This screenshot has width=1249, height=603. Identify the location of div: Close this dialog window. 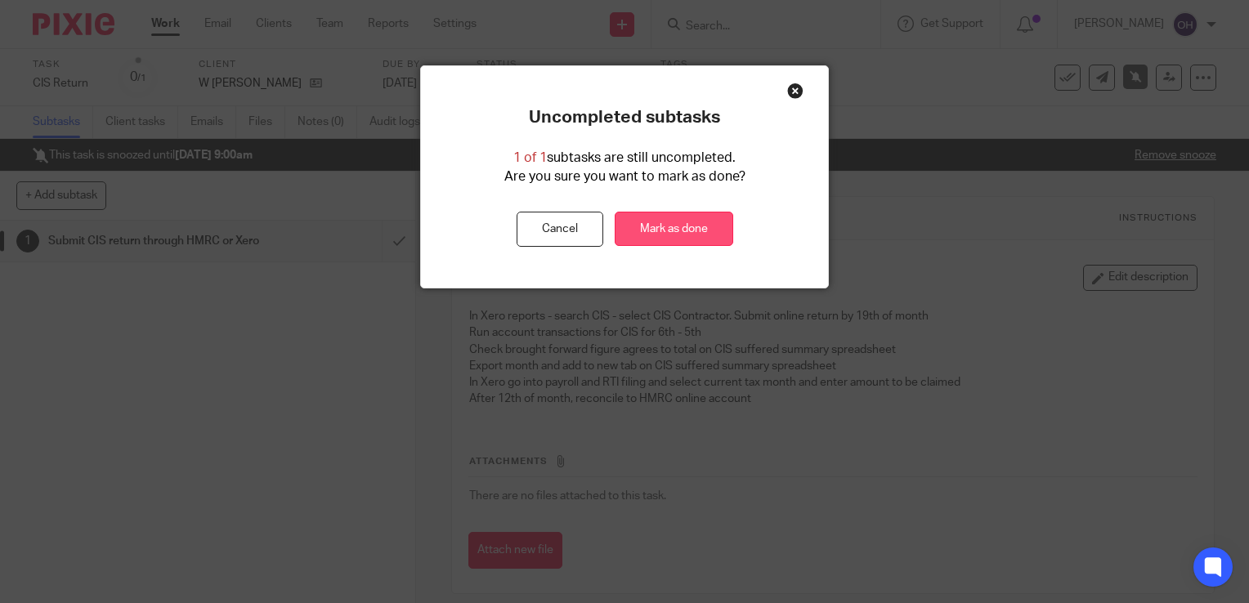
(796, 91).